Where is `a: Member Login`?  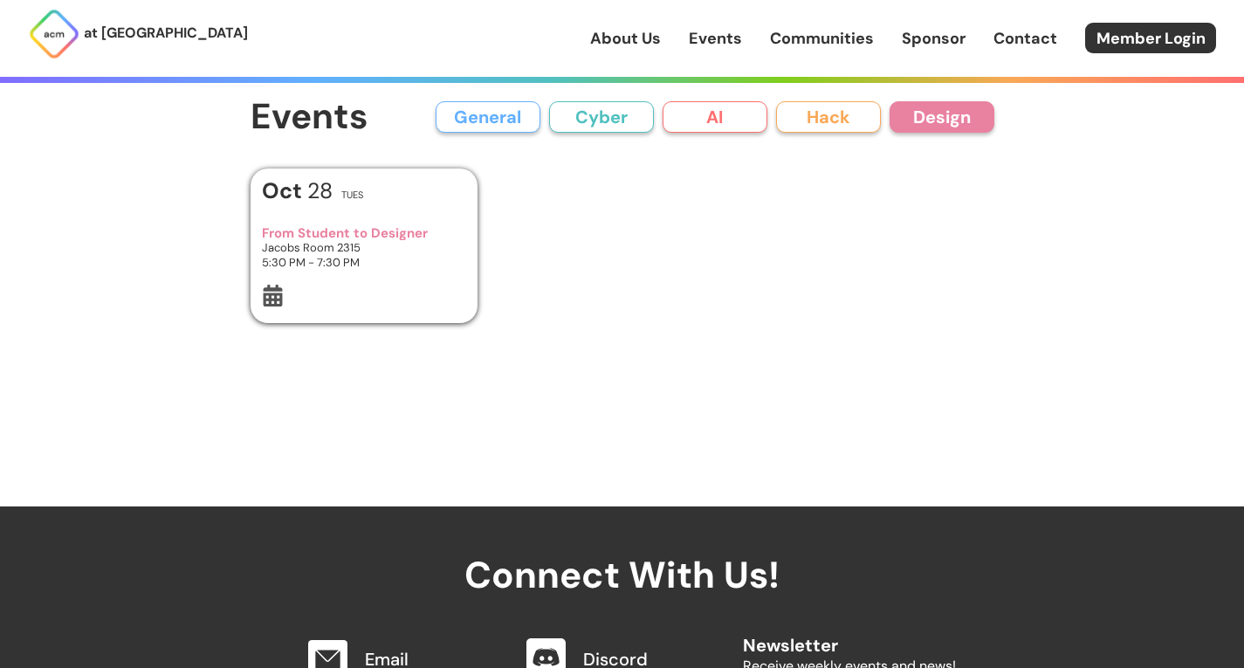
a: Member Login is located at coordinates (1150, 38).